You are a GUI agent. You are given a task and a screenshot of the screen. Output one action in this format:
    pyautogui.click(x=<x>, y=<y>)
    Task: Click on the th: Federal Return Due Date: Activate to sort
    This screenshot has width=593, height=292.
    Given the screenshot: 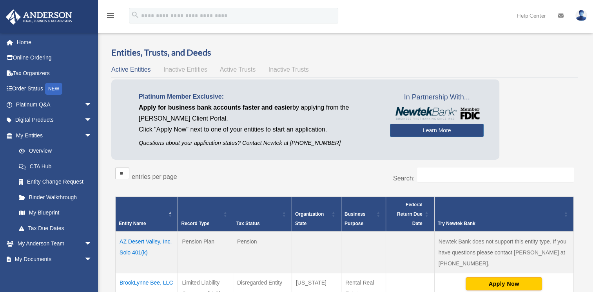 What is the action you would take?
    pyautogui.click(x=410, y=214)
    